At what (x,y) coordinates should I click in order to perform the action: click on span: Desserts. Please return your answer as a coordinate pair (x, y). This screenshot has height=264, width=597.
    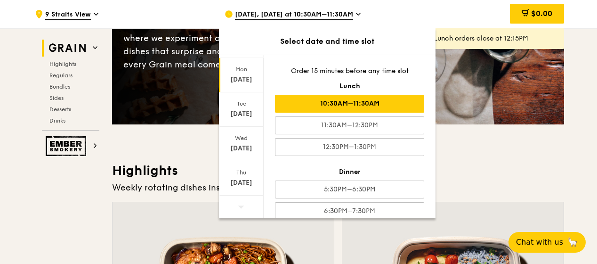
    Looking at the image, I should click on (60, 109).